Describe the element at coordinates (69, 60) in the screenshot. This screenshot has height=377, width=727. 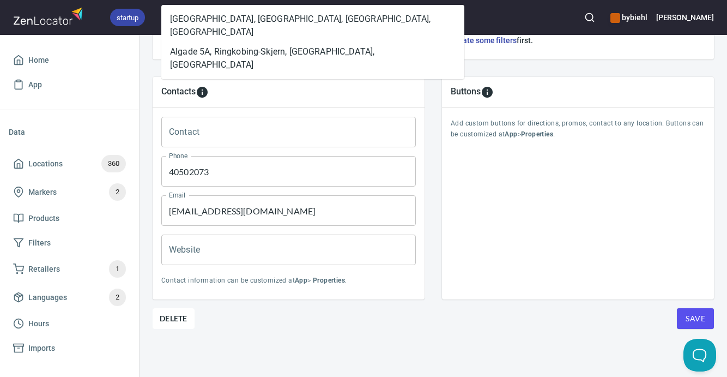
I see `a: Home` at that location.